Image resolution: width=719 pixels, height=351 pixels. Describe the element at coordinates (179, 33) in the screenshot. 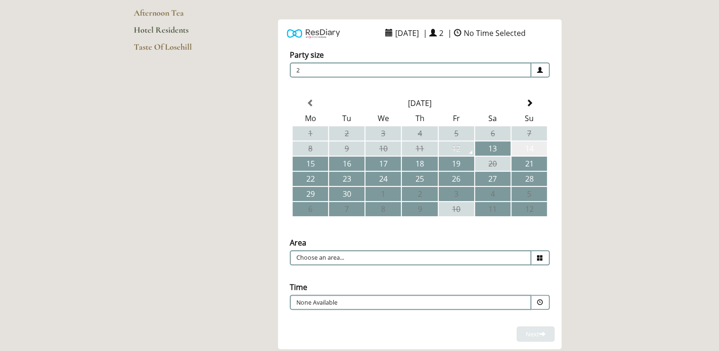

I see `a: Hotel Residents` at that location.